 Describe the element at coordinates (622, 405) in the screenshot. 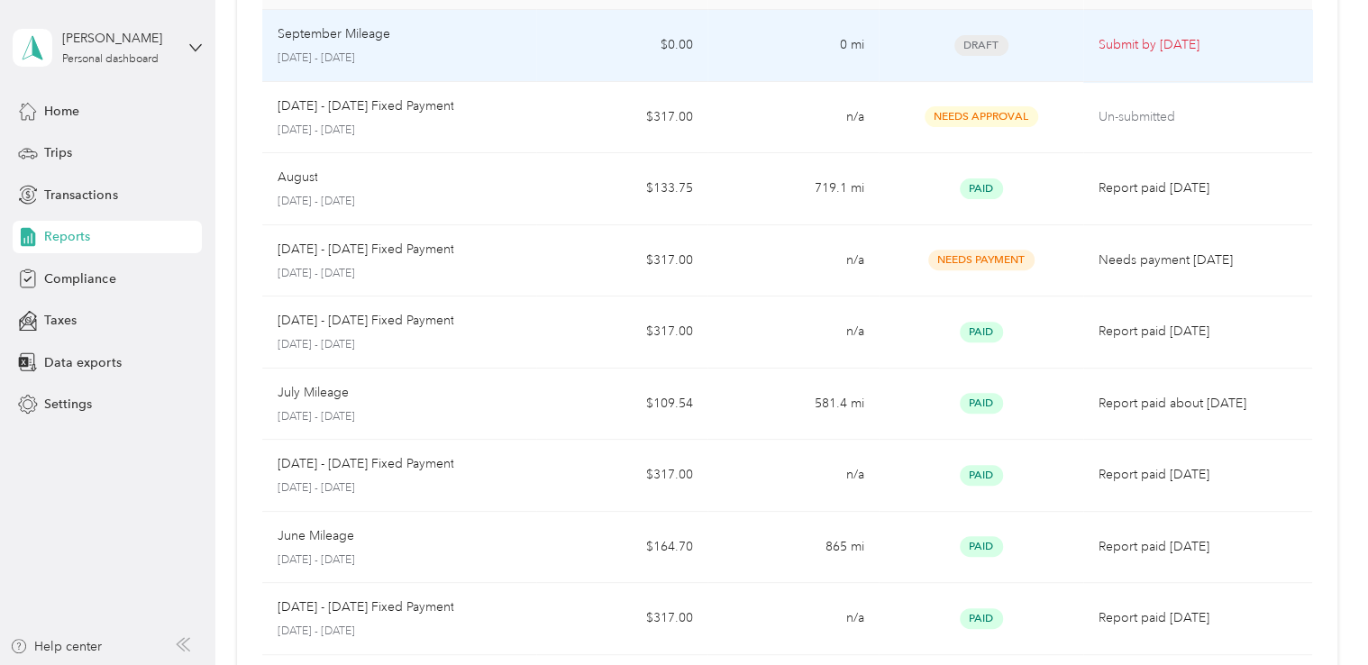

I see `td: $109.54` at that location.